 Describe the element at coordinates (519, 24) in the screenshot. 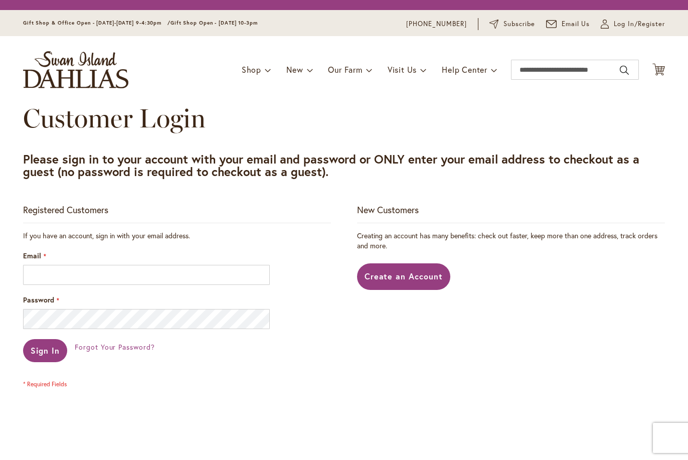

I see `span: Subscribe` at that location.